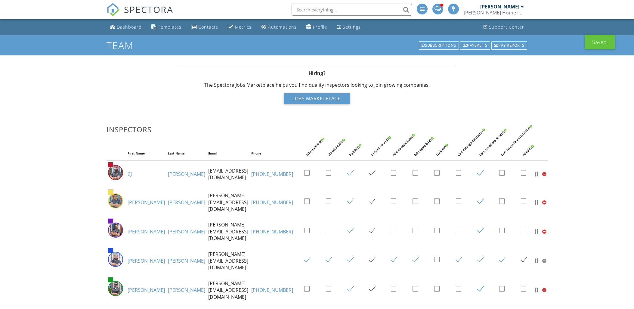 Image resolution: width=634 pixels, height=309 pixels. Describe the element at coordinates (282, 27) in the screenshot. I see `div: Automations` at that location.